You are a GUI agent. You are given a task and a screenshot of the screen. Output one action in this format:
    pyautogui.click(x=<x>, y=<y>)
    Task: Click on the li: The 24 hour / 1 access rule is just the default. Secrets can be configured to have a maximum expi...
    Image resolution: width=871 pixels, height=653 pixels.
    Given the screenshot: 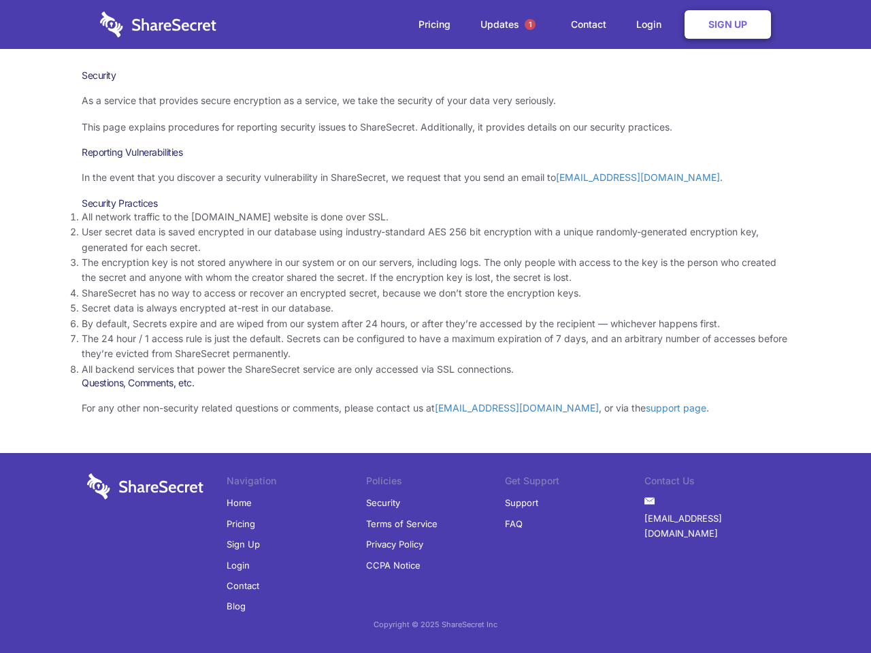 What is the action you would take?
    pyautogui.click(x=435, y=346)
    